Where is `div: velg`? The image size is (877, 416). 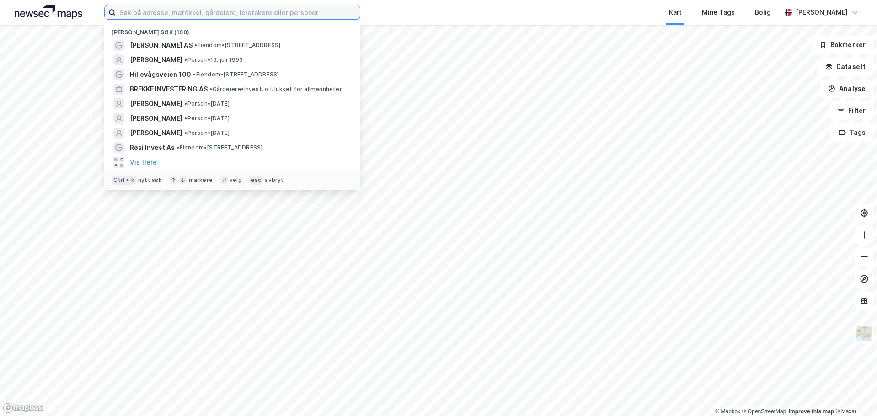
div: velg is located at coordinates (235, 180).